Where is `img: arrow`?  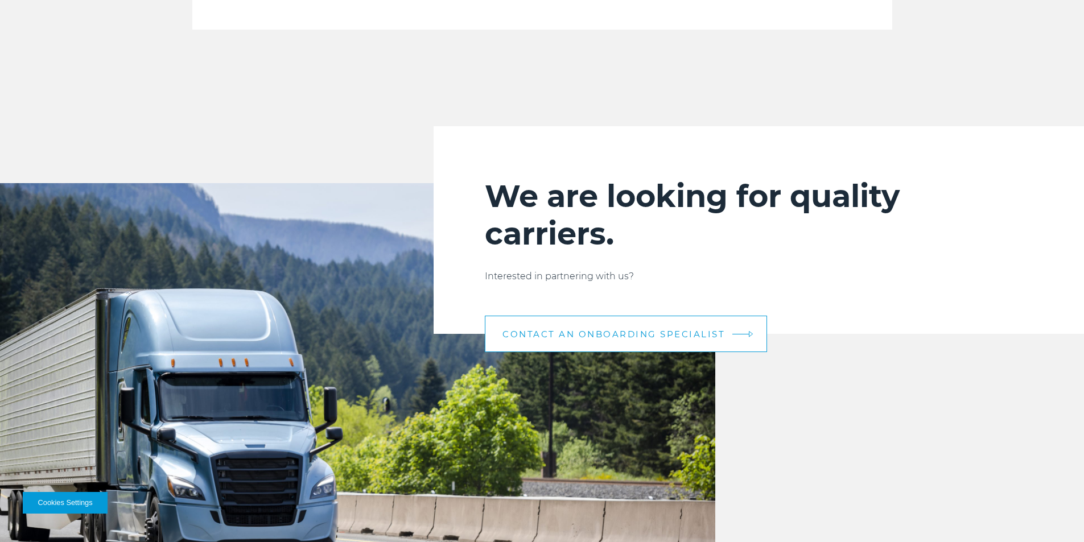 img: arrow is located at coordinates (751, 334).